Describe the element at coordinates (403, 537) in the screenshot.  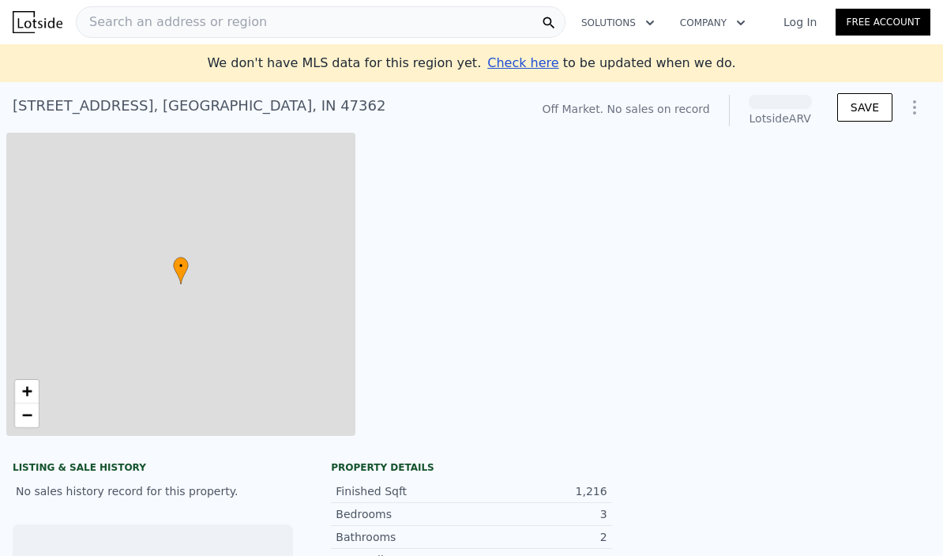
I see `div: Bathrooms` at that location.